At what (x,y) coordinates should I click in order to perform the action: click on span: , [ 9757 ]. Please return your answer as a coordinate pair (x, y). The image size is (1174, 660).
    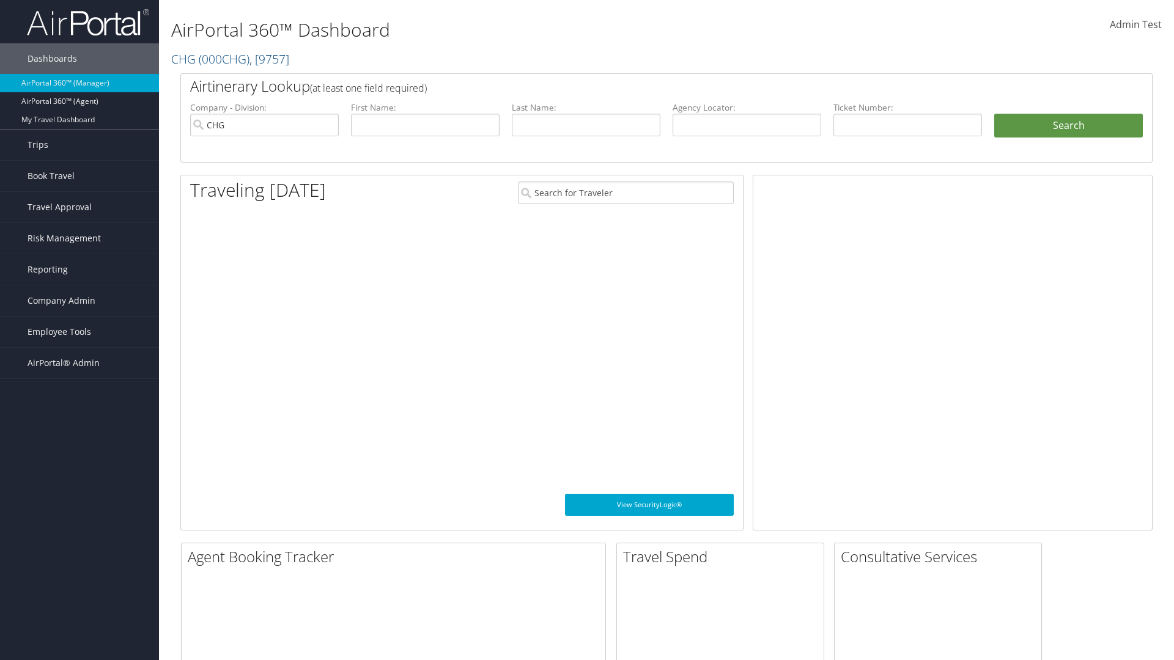
    Looking at the image, I should click on (269, 59).